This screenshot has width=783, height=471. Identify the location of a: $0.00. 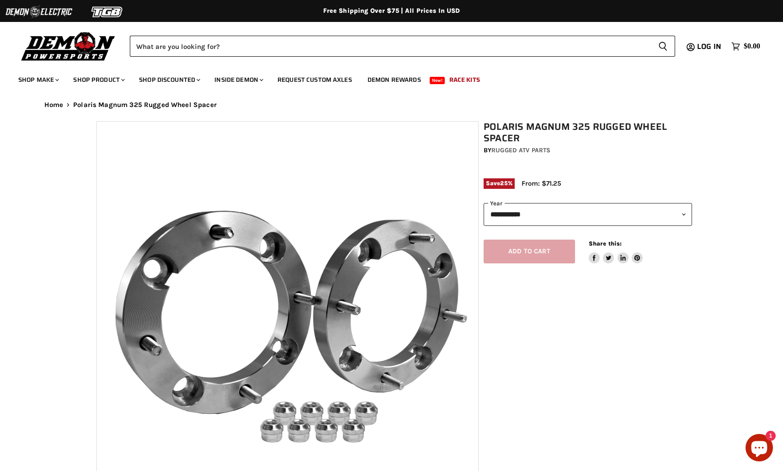
(746, 46).